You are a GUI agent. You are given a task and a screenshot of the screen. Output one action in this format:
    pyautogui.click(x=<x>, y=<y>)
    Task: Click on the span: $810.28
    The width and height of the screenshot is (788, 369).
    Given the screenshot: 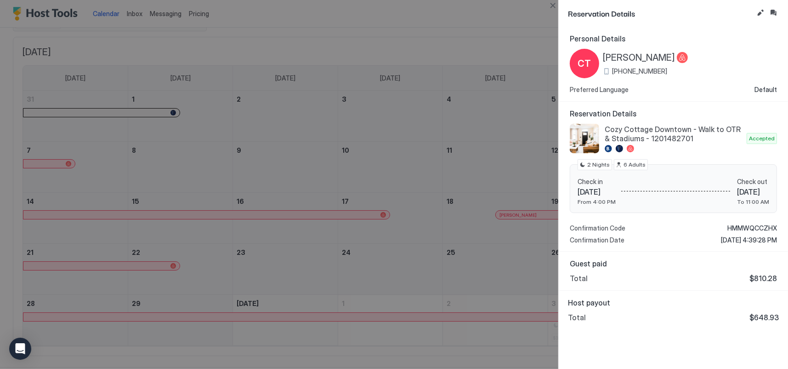 What is the action you would take?
    pyautogui.click(x=764, y=278)
    